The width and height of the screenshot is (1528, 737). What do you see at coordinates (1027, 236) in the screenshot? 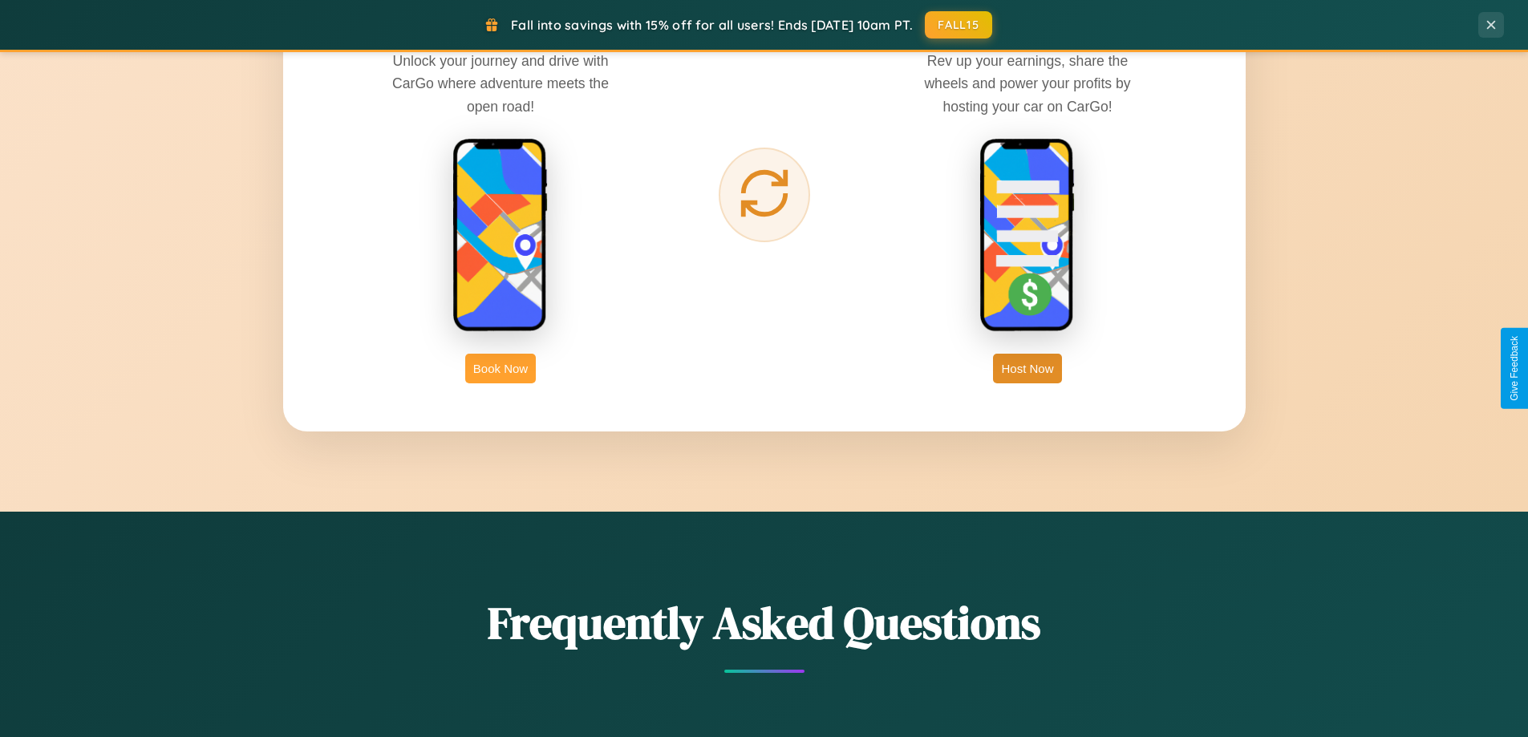
I see `img: host phone` at bounding box center [1027, 236].